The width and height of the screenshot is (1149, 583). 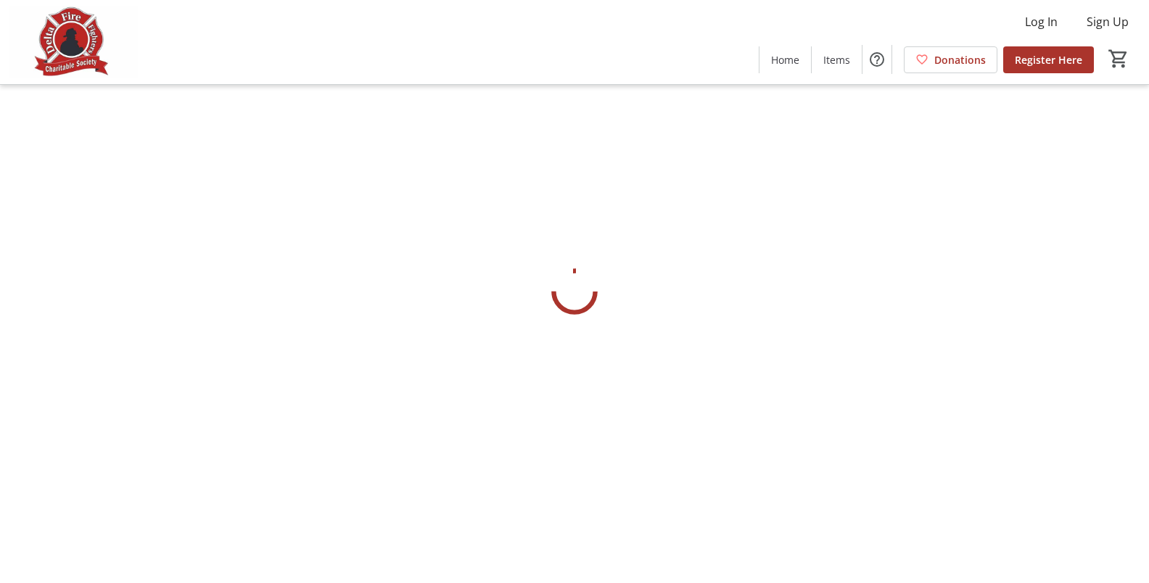 I want to click on button: Help, so click(x=877, y=59).